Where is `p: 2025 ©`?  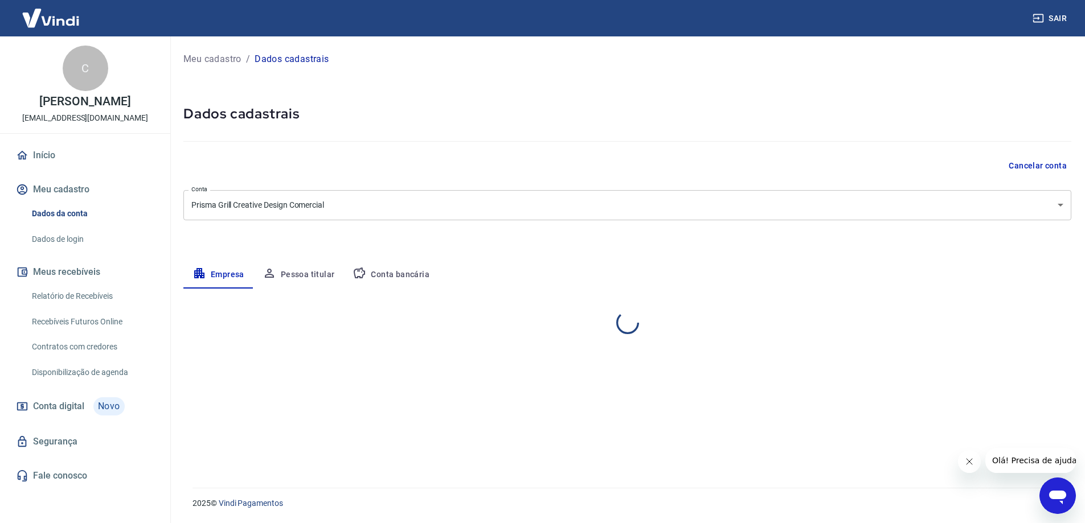 p: 2025 © is located at coordinates (625, 503).